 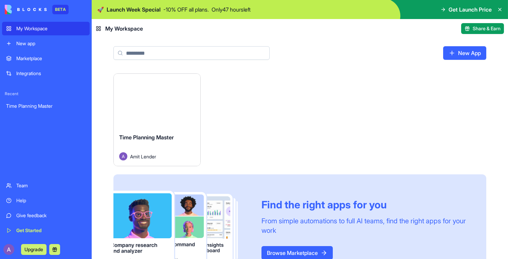 What do you see at coordinates (186, 10) in the screenshot?
I see `p: - 10 % OFF all plans.` at bounding box center [186, 10].